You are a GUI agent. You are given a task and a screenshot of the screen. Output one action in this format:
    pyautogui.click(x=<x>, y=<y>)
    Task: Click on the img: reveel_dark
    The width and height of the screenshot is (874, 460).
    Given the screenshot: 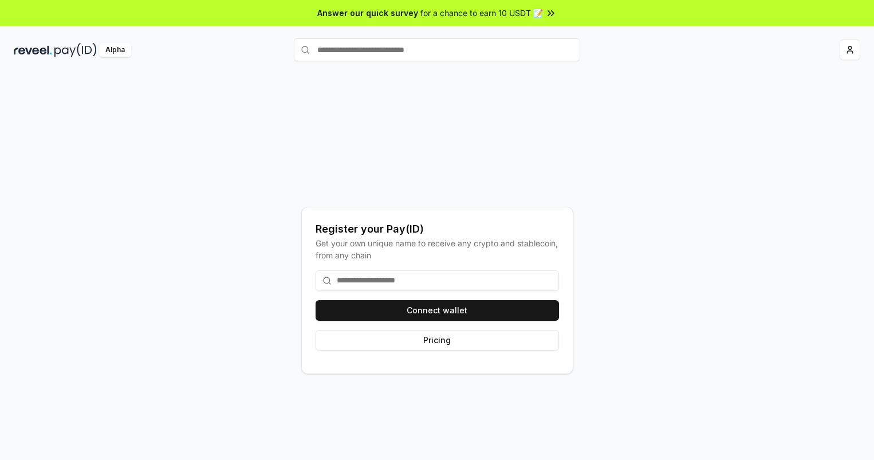 What is the action you would take?
    pyautogui.click(x=33, y=50)
    